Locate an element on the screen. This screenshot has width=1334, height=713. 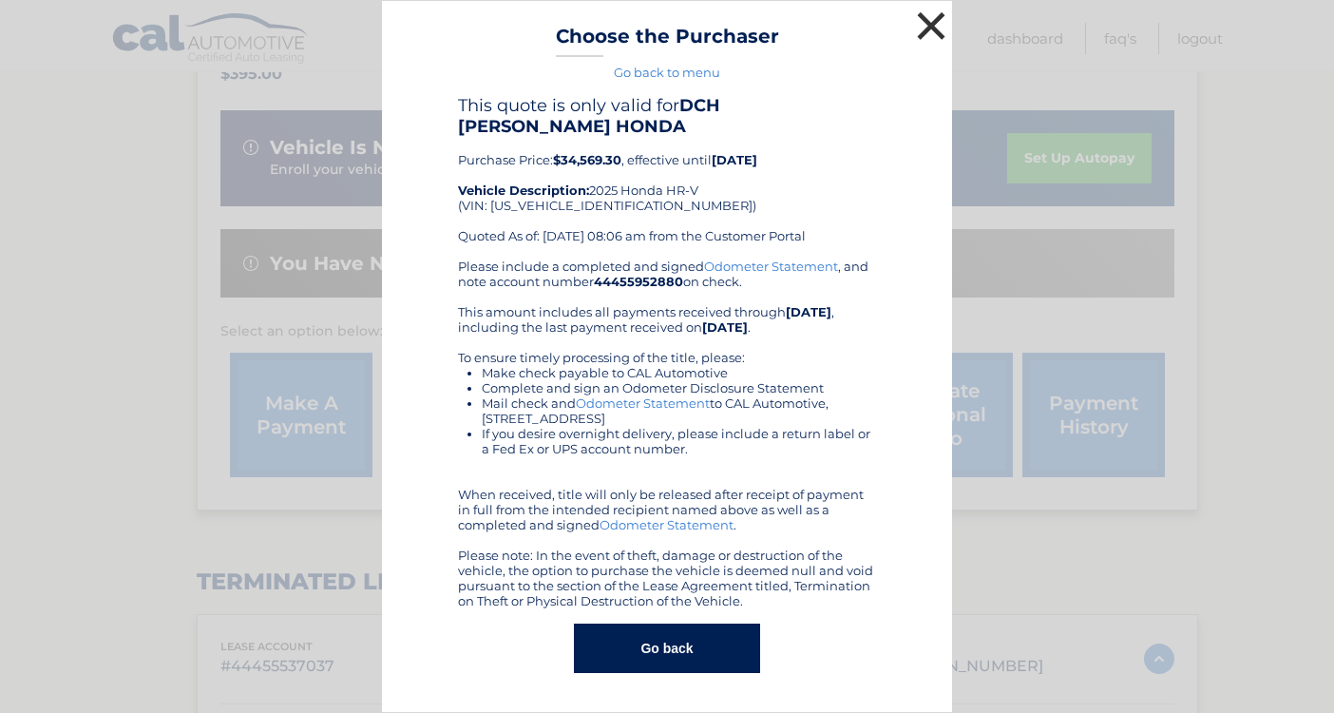
b: $34,569.30 is located at coordinates (587, 160).